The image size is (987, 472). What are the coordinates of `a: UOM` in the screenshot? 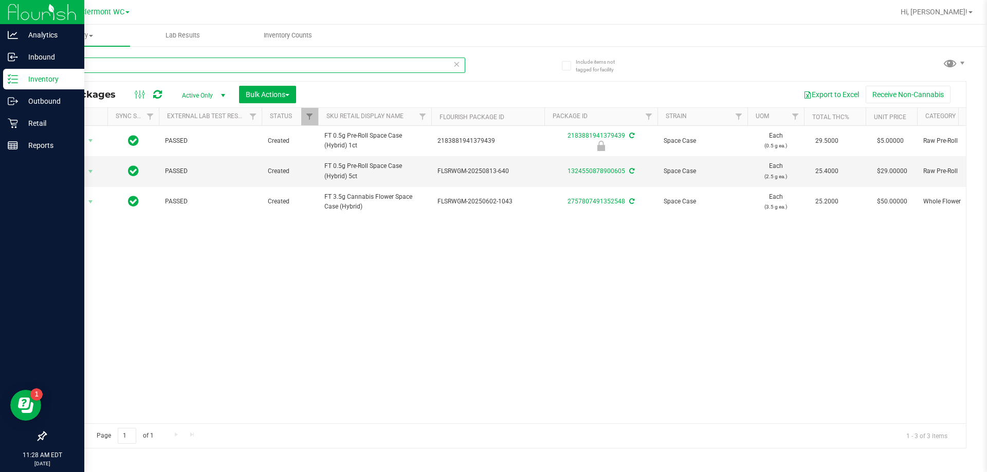 It's located at (762, 116).